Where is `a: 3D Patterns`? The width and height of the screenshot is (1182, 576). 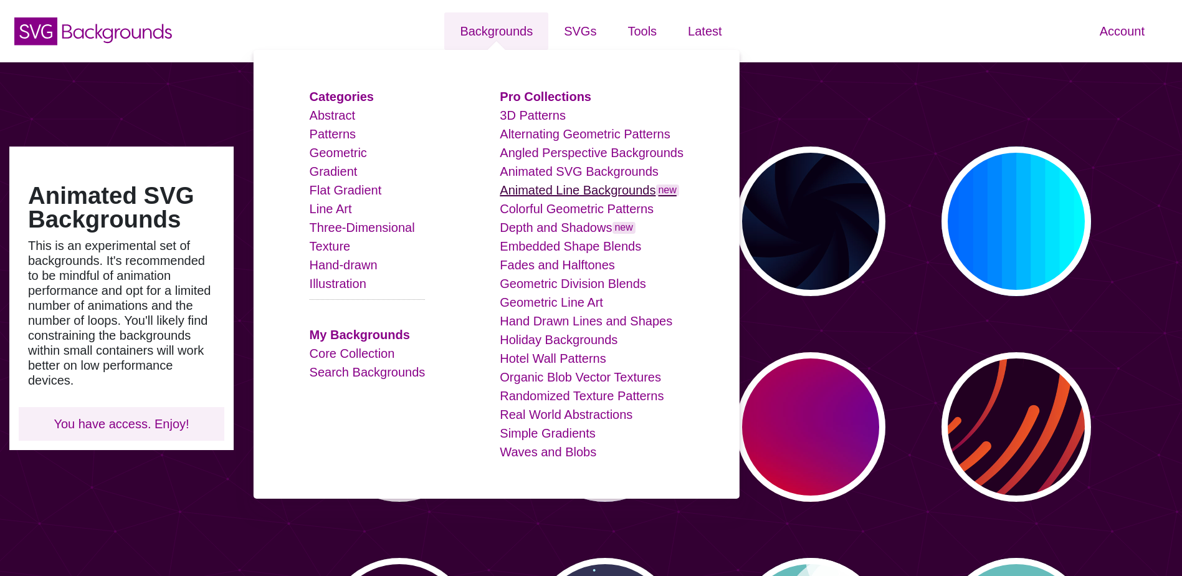 a: 3D Patterns is located at coordinates (533, 115).